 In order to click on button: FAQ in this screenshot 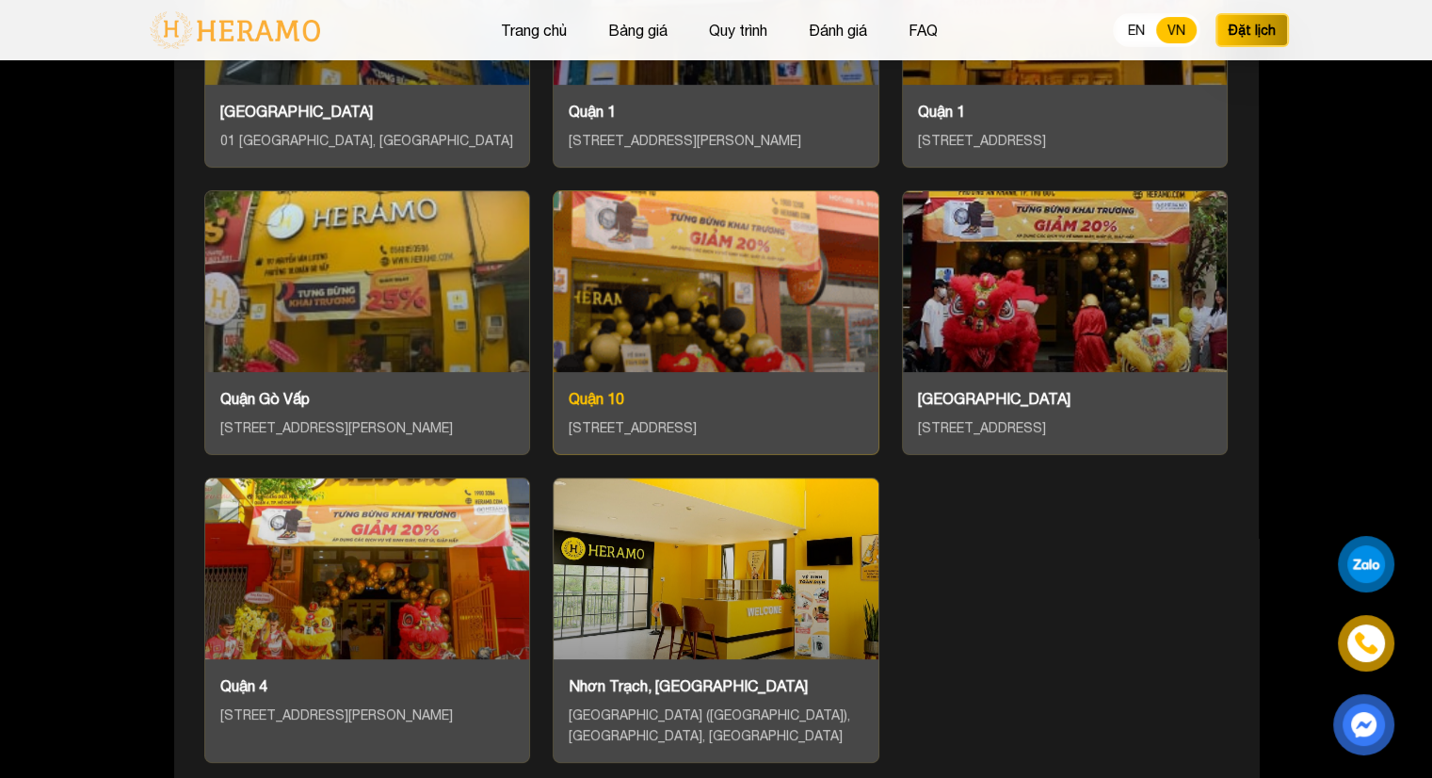, I will do `click(923, 30)`.